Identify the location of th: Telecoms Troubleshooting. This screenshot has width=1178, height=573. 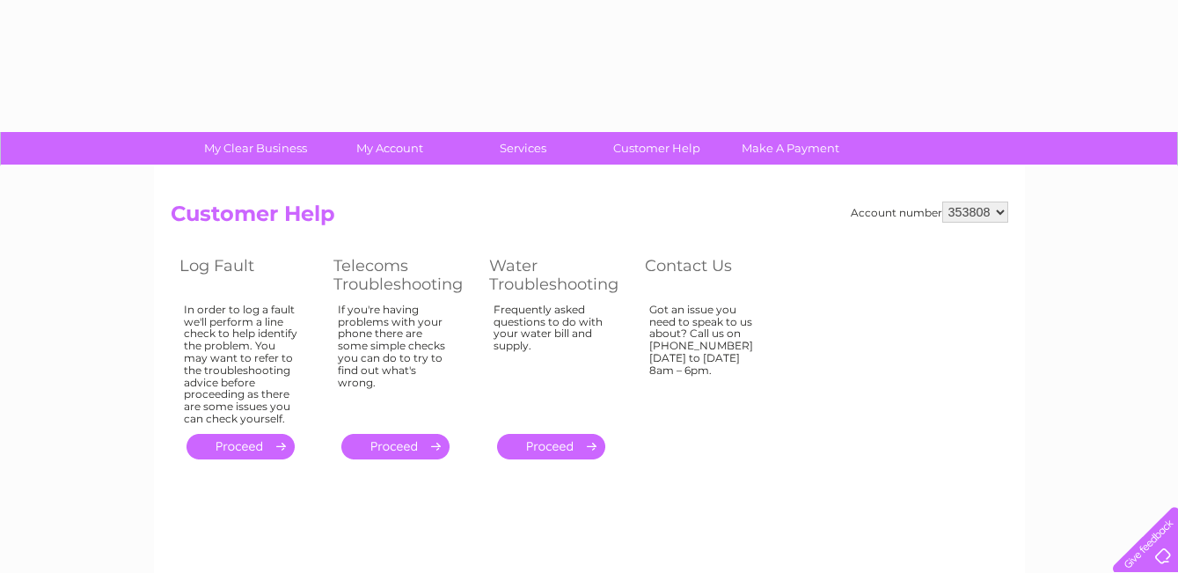
(402, 274).